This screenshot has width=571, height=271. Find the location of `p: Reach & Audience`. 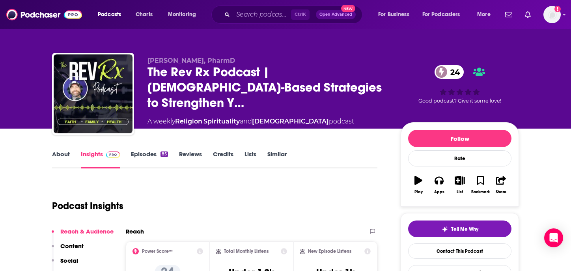

p: Reach & Audience is located at coordinates (87, 231).